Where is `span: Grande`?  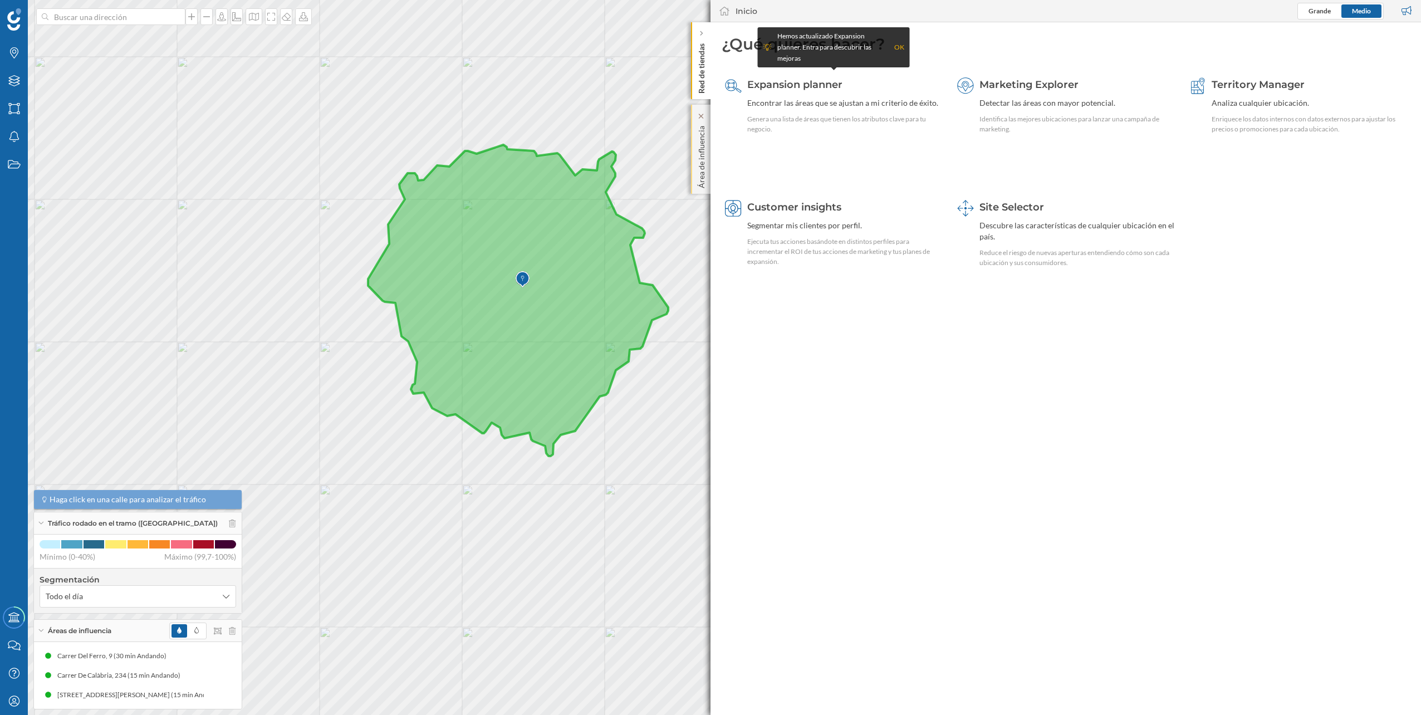 span: Grande is located at coordinates (1319, 11).